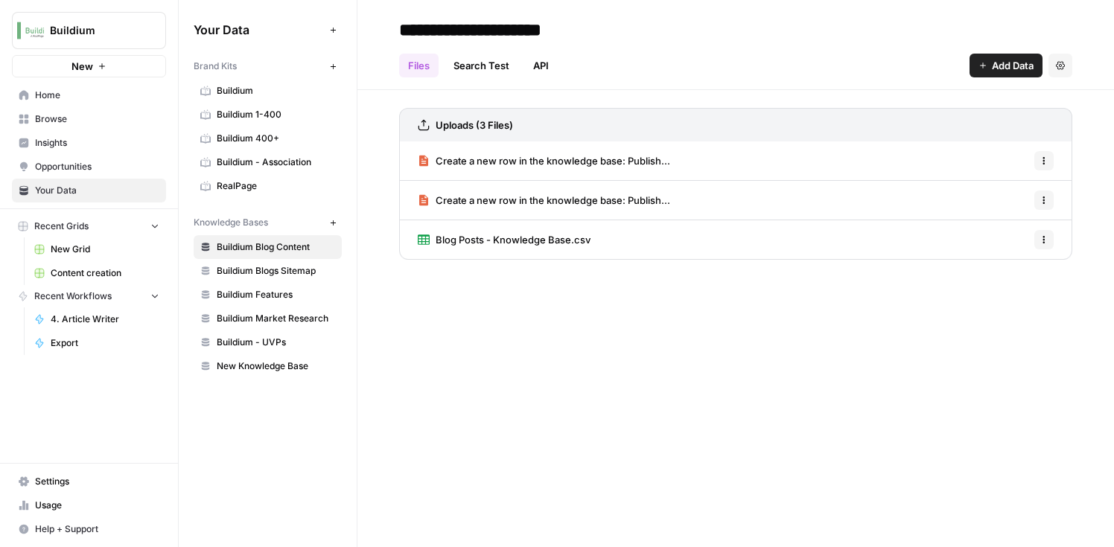 This screenshot has height=547, width=1114. Describe the element at coordinates (89, 226) in the screenshot. I see `button: Recent Grids` at that location.